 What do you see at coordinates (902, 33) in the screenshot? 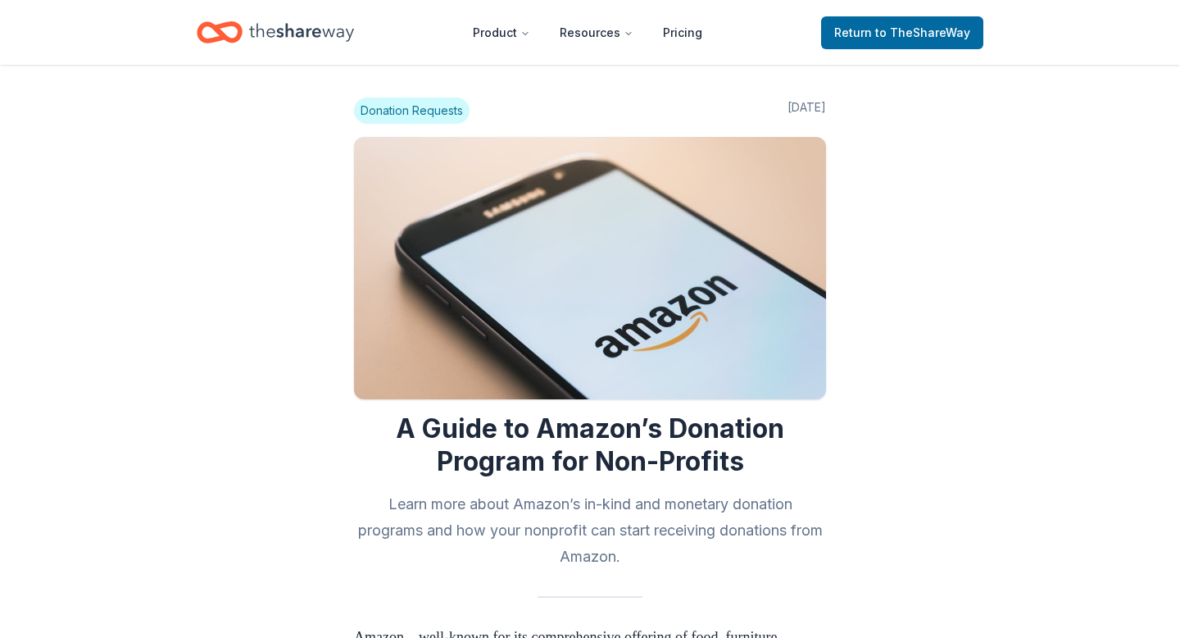
I see `span: Return` at bounding box center [902, 33].